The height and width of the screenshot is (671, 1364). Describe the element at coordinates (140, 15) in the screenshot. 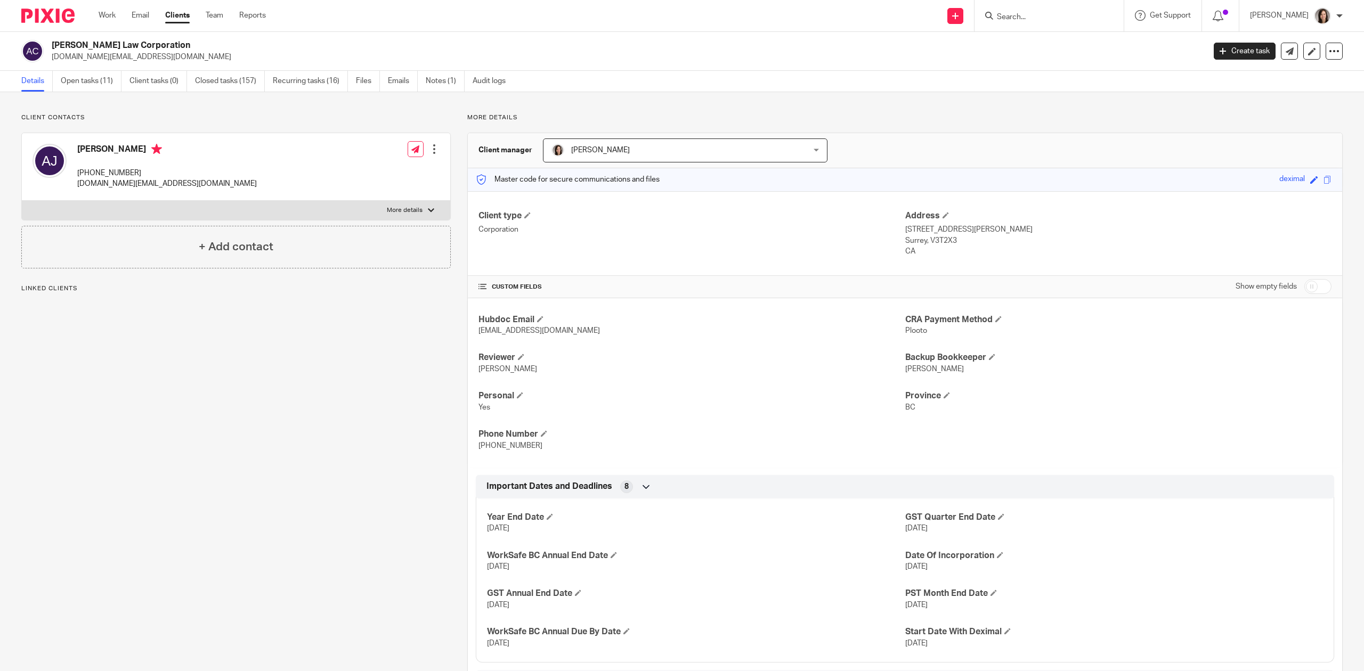

I see `a: Email` at that location.